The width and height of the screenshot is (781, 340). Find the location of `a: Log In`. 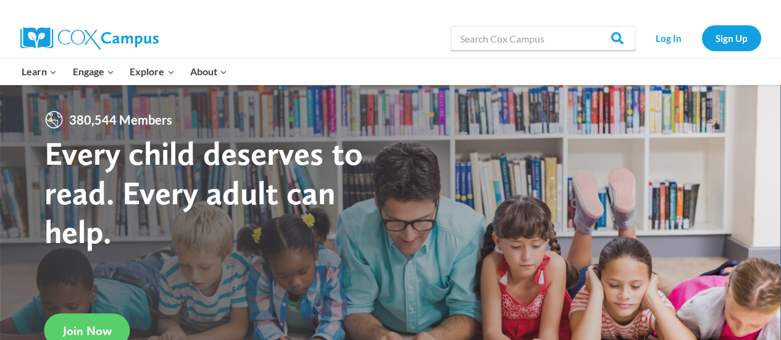

a: Log In is located at coordinates (668, 38).